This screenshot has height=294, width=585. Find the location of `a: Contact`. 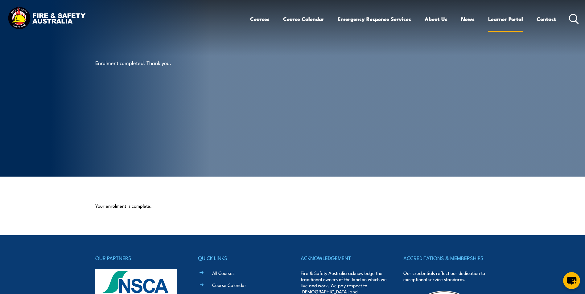

a: Contact is located at coordinates (546, 19).